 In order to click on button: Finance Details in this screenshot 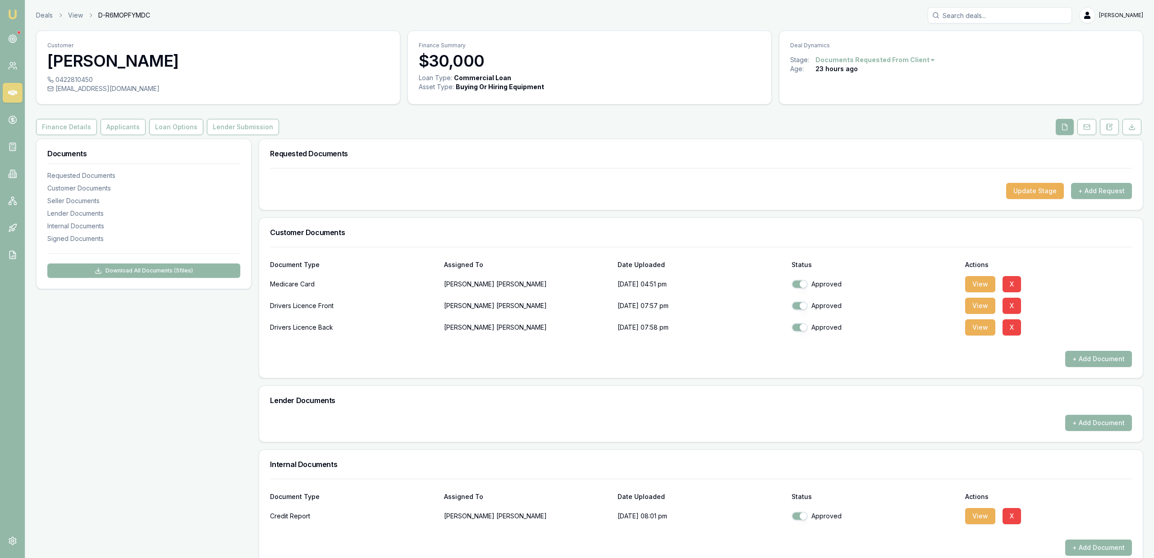, I will do `click(66, 127)`.